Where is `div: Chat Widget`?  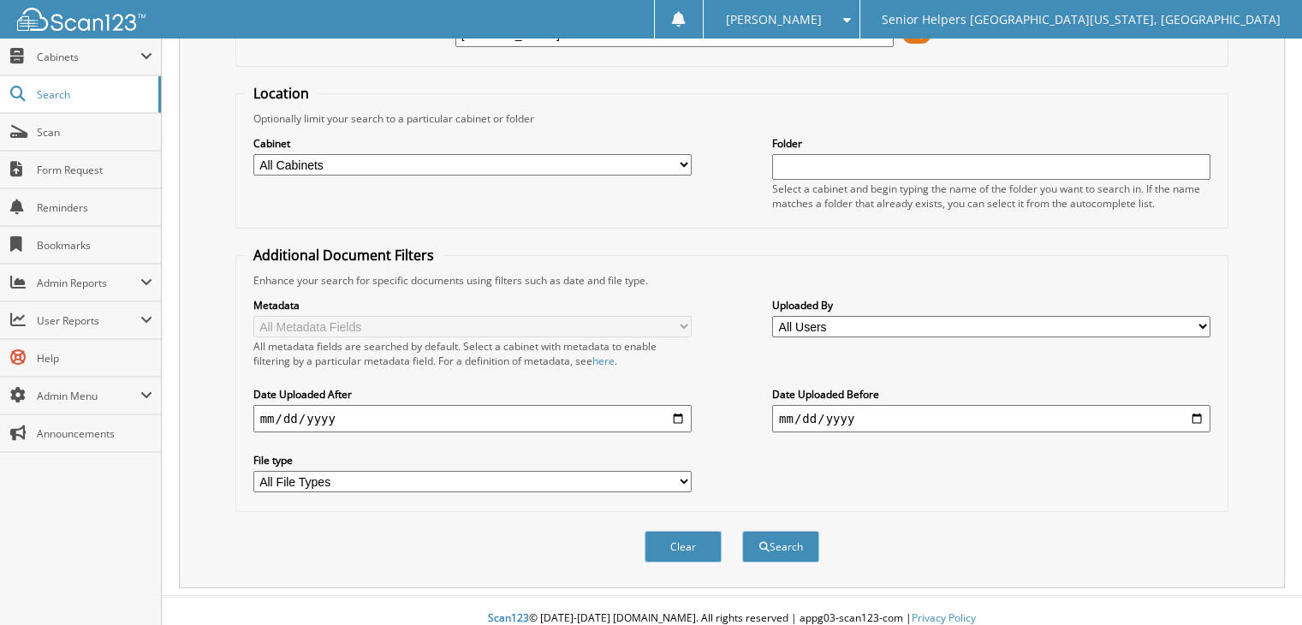
div: Chat Widget is located at coordinates (1260, 584).